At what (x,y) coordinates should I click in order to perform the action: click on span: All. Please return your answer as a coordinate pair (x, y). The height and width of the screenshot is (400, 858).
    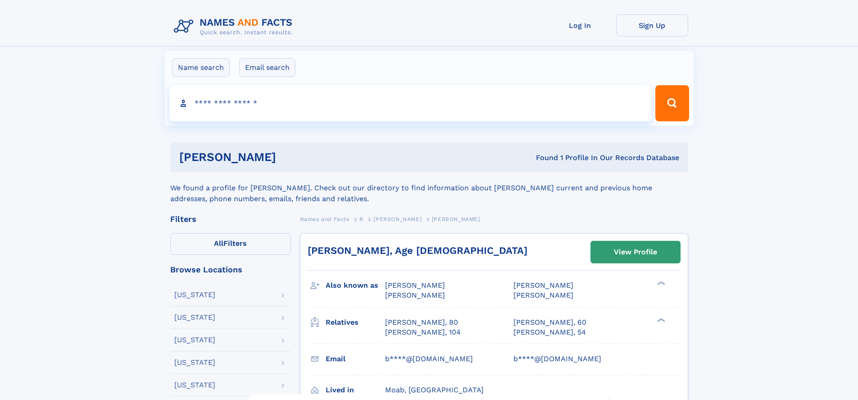
    Looking at the image, I should click on (219, 243).